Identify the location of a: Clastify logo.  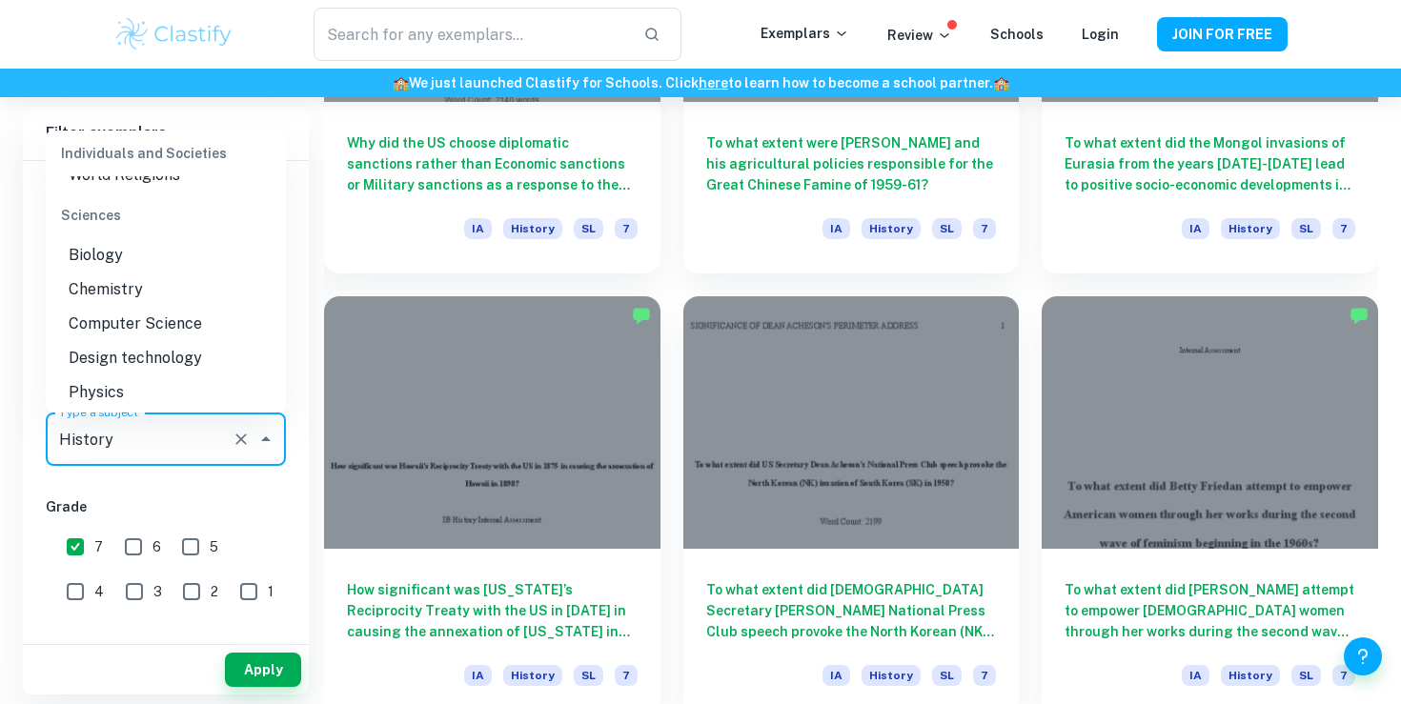
(174, 34).